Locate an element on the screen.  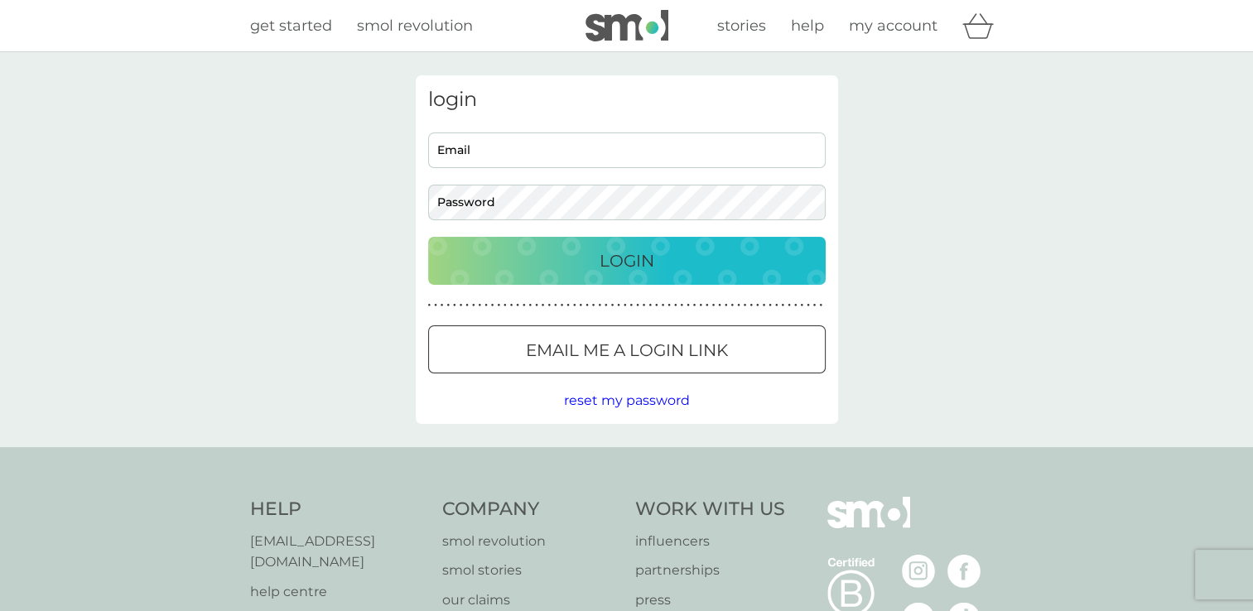
p: smol stories is located at coordinates (530, 571).